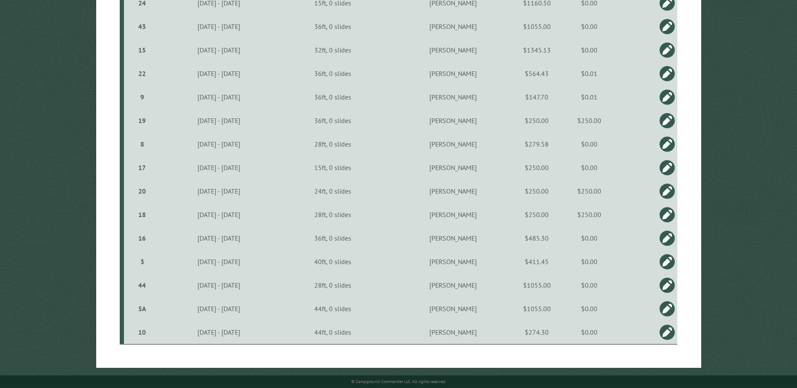 Image resolution: width=797 pixels, height=388 pixels. What do you see at coordinates (537, 74) in the screenshot?
I see `td: $564.43` at bounding box center [537, 74].